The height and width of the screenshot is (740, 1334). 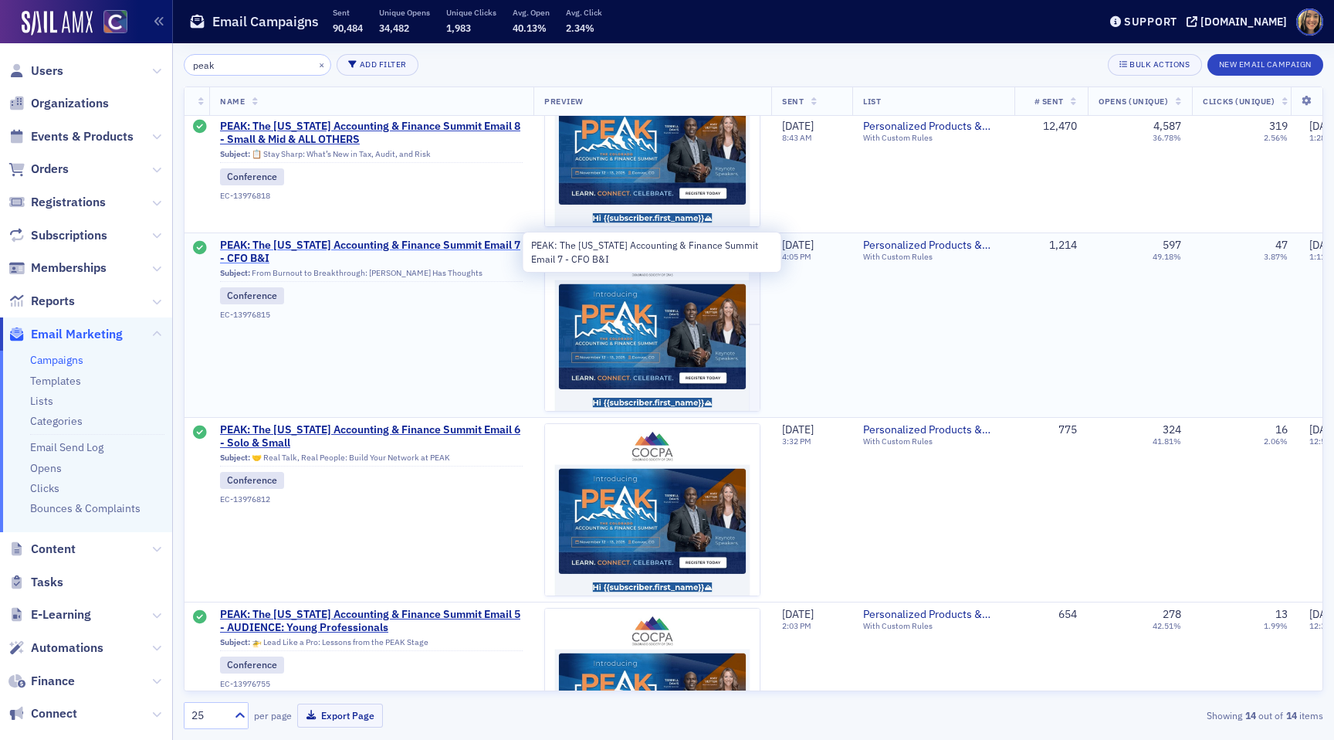 I want to click on span: Content, so click(x=53, y=549).